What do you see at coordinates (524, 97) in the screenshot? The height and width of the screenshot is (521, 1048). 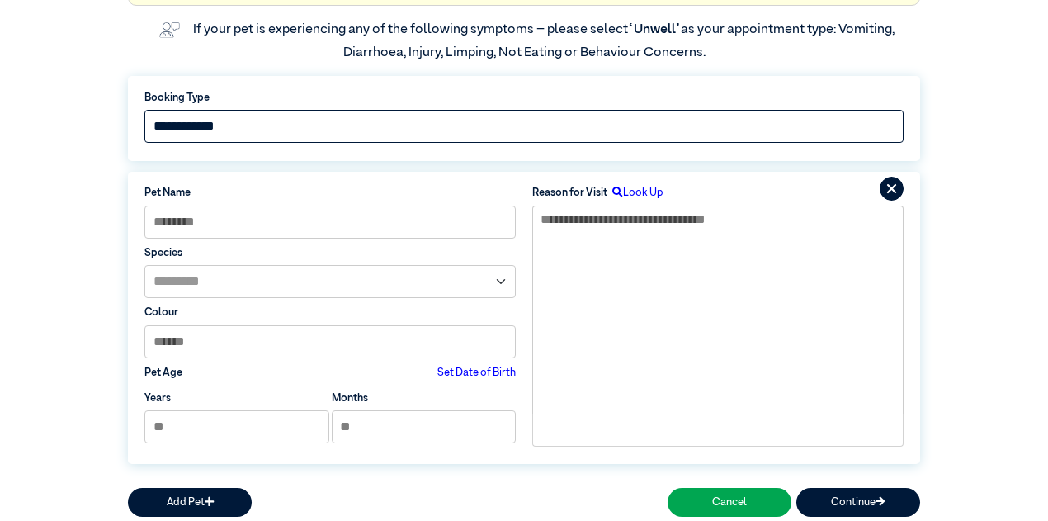 I see `label: Booking Type` at bounding box center [524, 97].